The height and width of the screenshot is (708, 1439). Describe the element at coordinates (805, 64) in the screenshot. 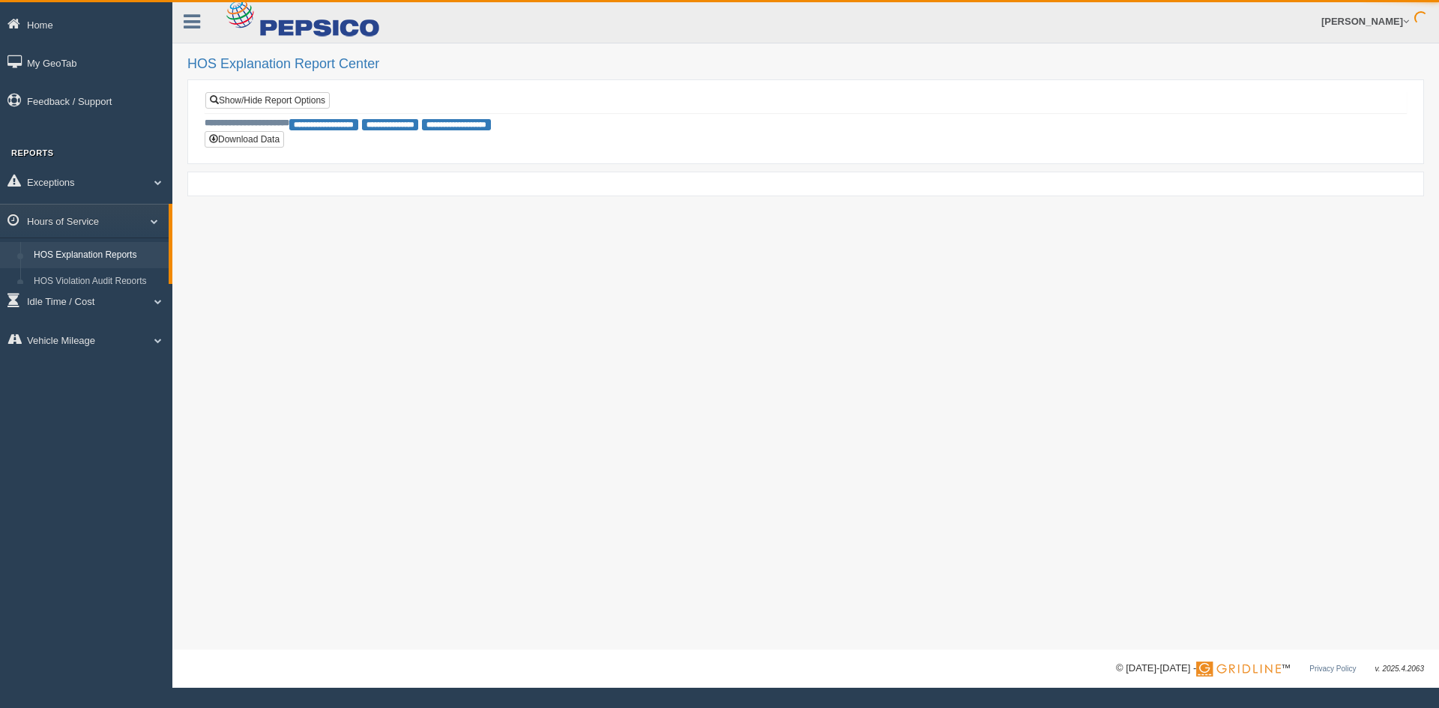

I see `h2: HOS Explanation Report Center` at that location.